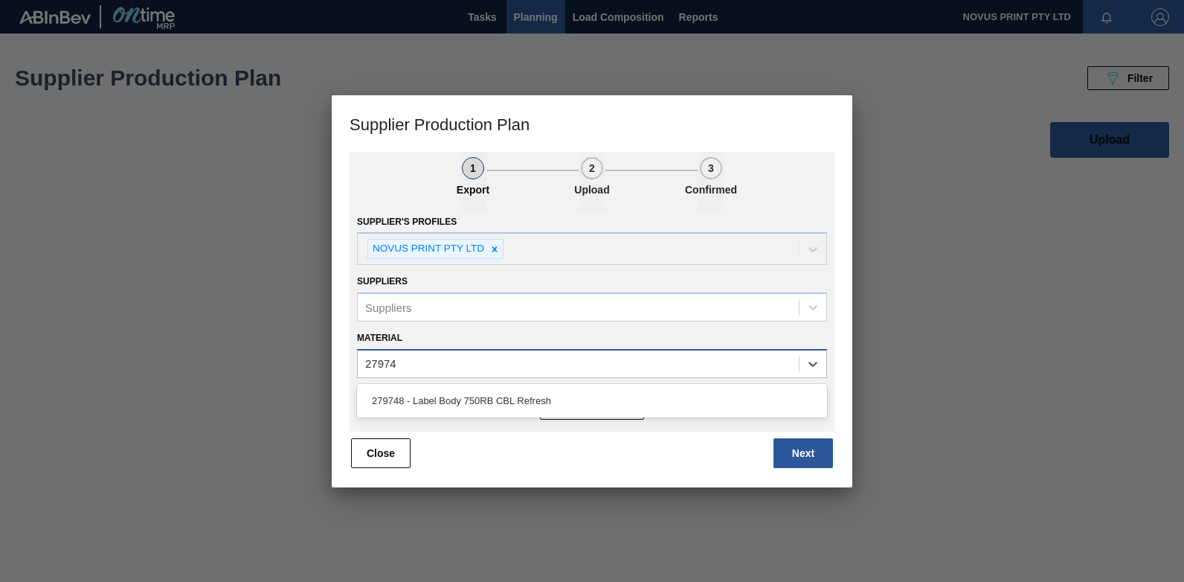  What do you see at coordinates (711, 190) in the screenshot?
I see `p: Confirmed` at bounding box center [711, 190].